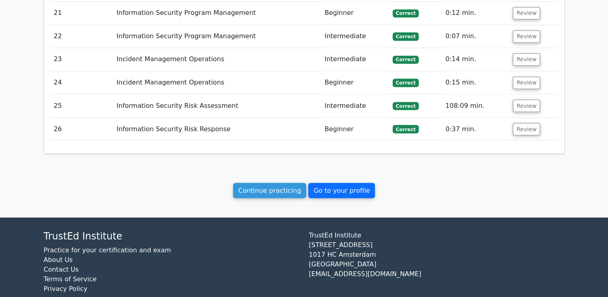  Describe the element at coordinates (61, 268) in the screenshot. I see `a: Contact Us` at that location.